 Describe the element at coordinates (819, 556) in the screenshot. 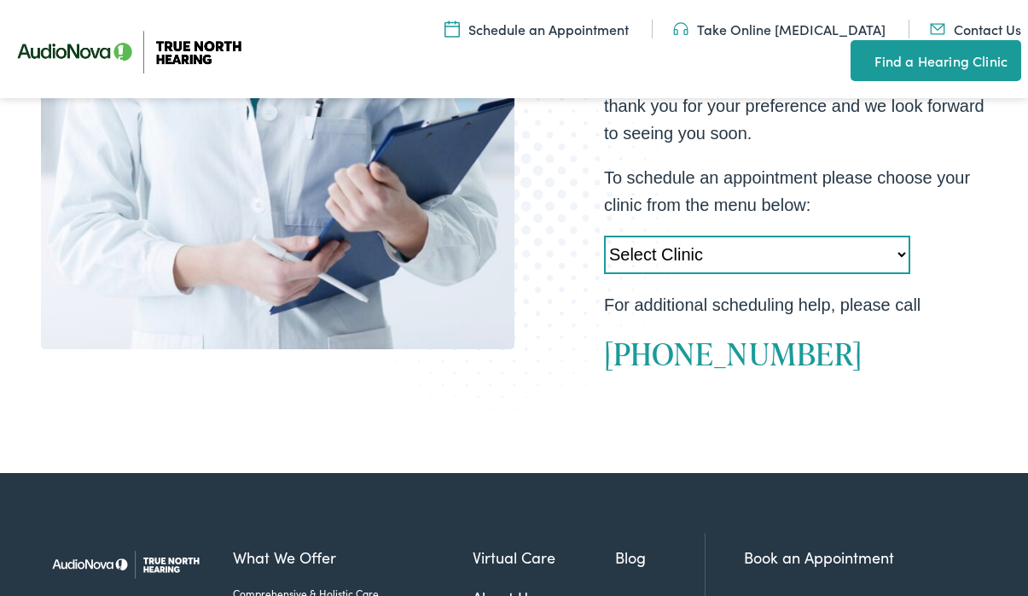

I see `a: Book an Appointment` at that location.